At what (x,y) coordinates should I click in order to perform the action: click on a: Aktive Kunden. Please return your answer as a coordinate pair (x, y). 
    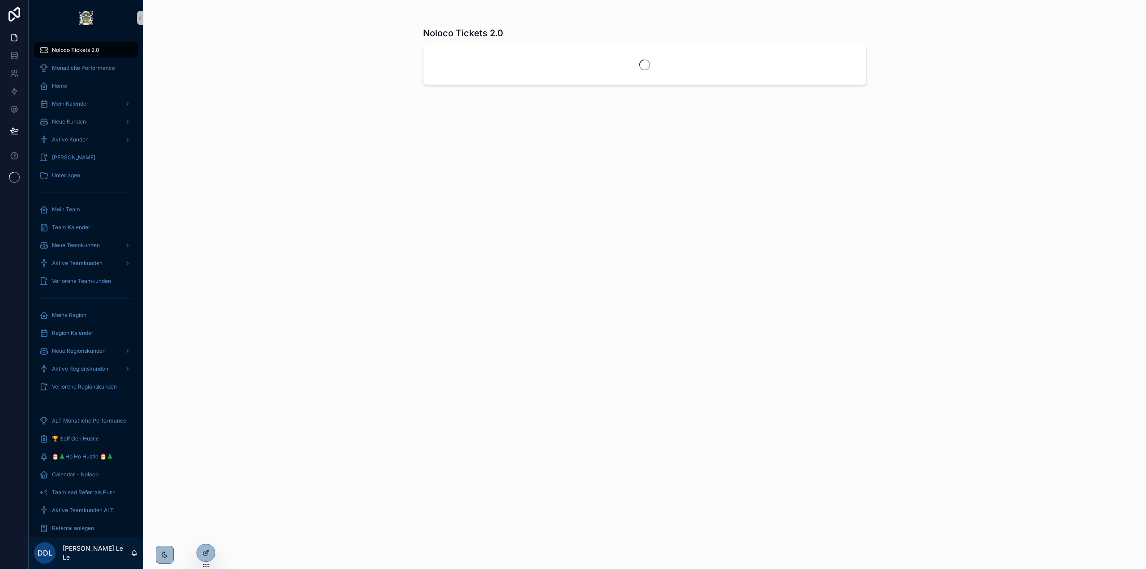
    Looking at the image, I should click on (86, 140).